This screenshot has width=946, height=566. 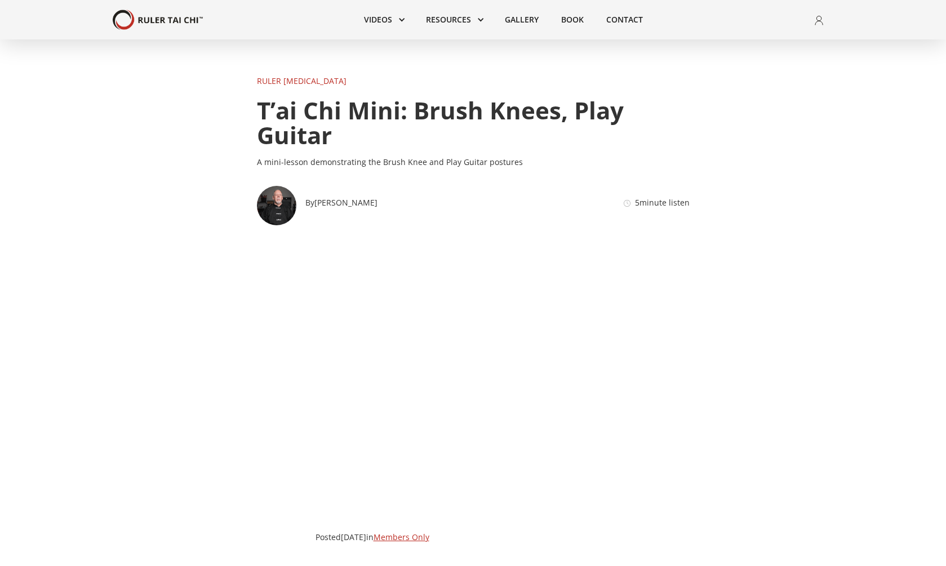 What do you see at coordinates (370, 538) in the screenshot?
I see `div: in` at bounding box center [370, 538].